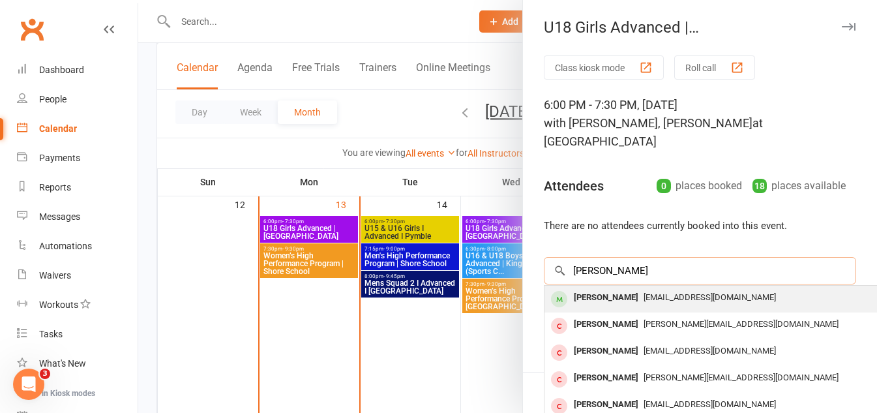  I want to click on div: Attendees, so click(574, 186).